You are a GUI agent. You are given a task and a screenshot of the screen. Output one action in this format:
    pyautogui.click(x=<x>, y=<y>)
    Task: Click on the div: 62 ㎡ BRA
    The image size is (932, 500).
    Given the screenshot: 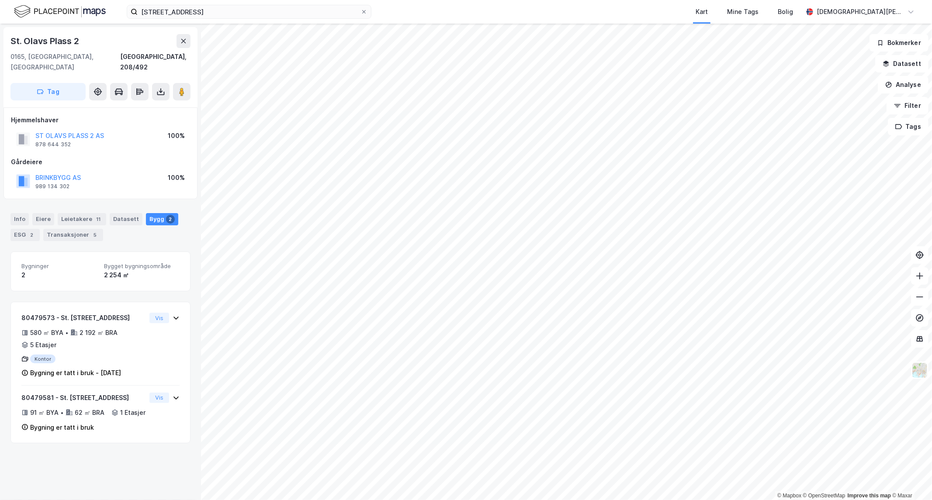 What is the action you would take?
    pyautogui.click(x=90, y=413)
    